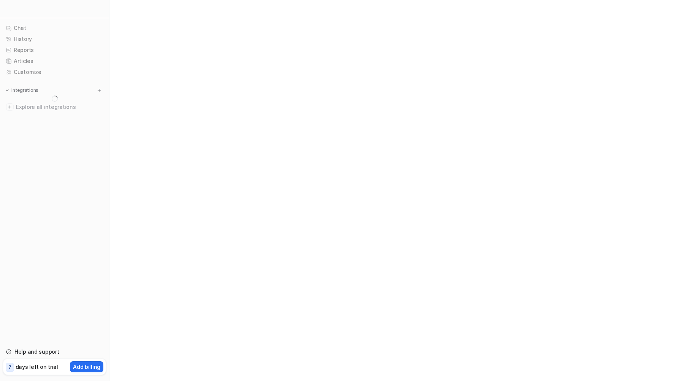  Describe the element at coordinates (54, 352) in the screenshot. I see `a: Help and support` at that location.